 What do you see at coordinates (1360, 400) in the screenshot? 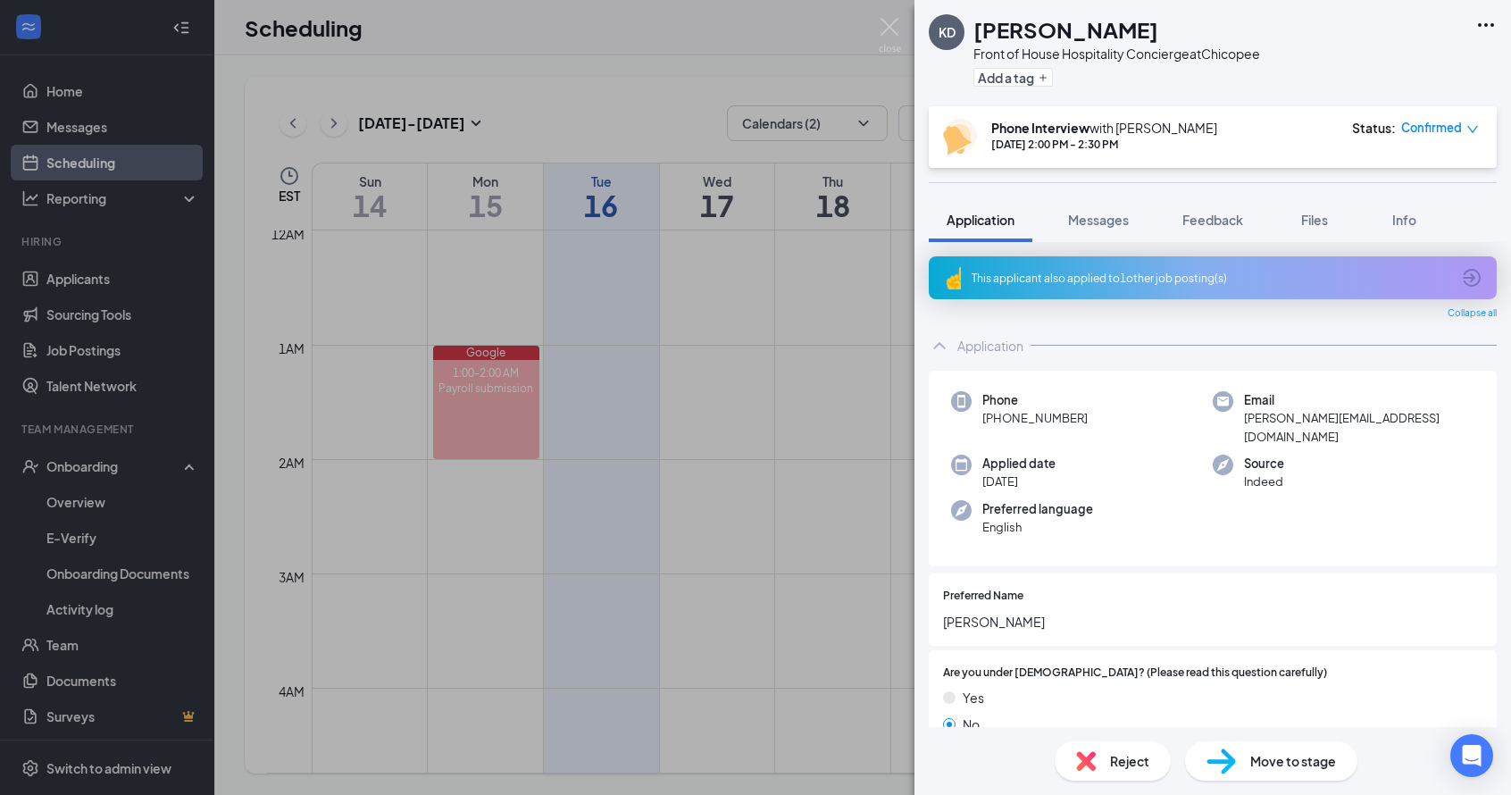
I see `span: Email` at bounding box center [1360, 400].